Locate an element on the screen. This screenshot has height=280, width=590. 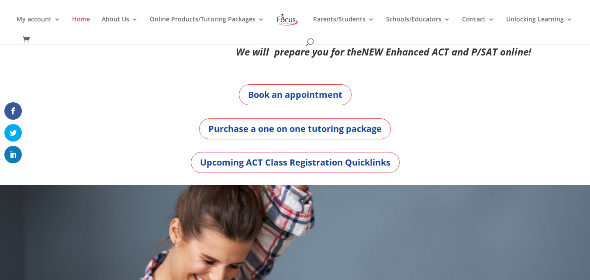
a: Purchase a one on one tutoring package is located at coordinates (295, 129).